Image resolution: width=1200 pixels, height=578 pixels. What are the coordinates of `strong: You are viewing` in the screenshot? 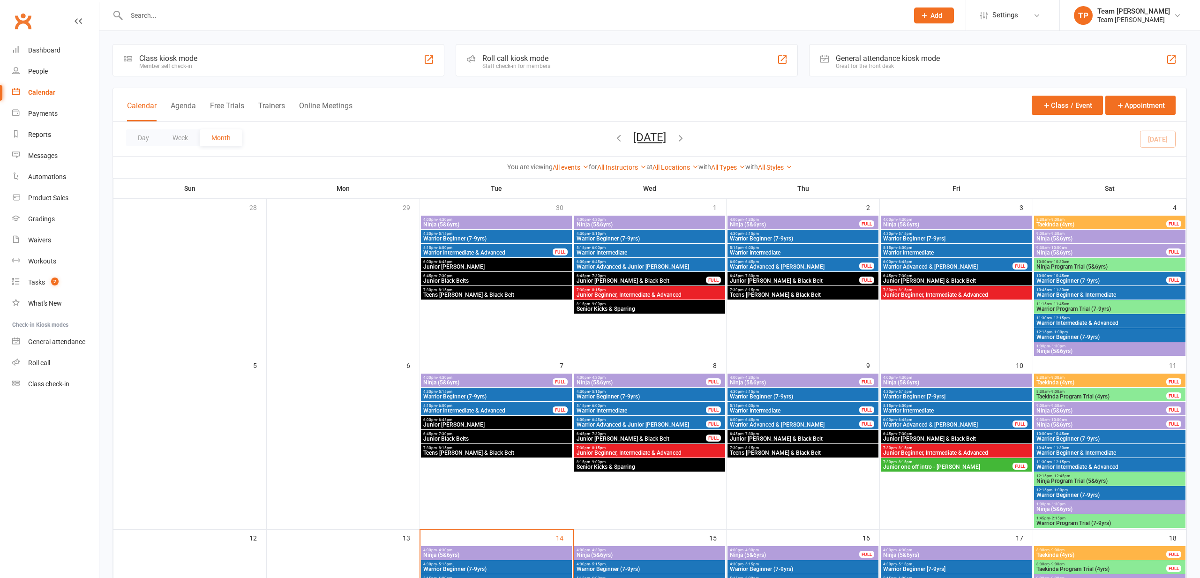 It's located at (530, 167).